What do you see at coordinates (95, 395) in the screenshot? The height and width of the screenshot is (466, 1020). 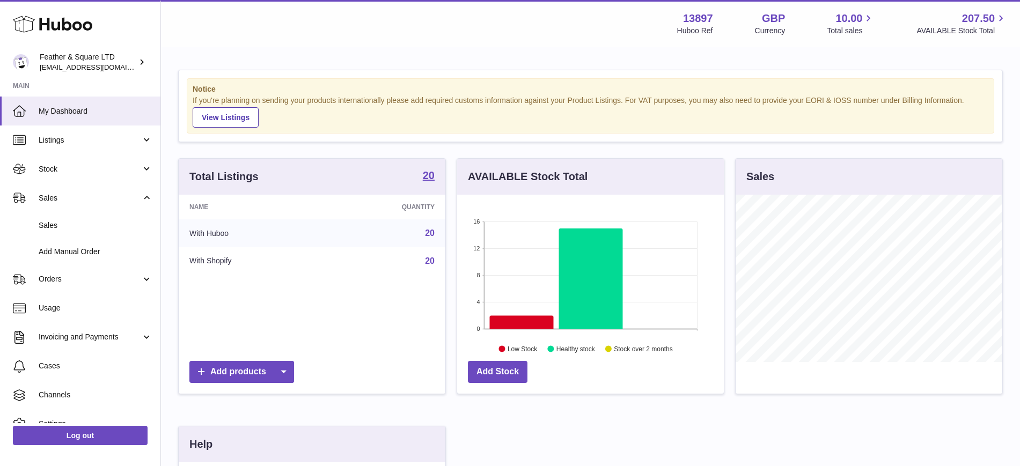 I see `span: Channels` at bounding box center [95, 395].